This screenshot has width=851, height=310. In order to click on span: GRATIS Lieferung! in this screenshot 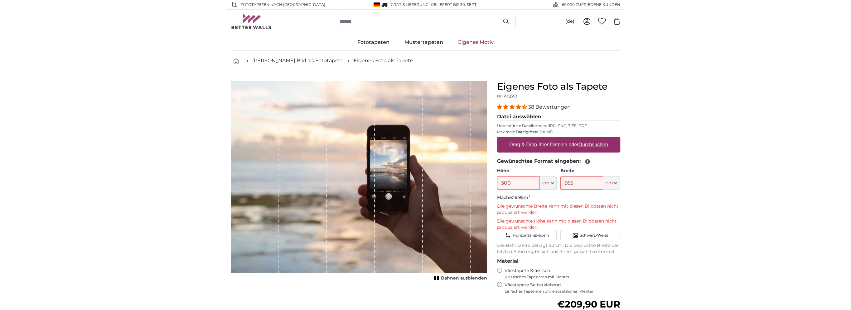, I will do `click(410, 4)`.